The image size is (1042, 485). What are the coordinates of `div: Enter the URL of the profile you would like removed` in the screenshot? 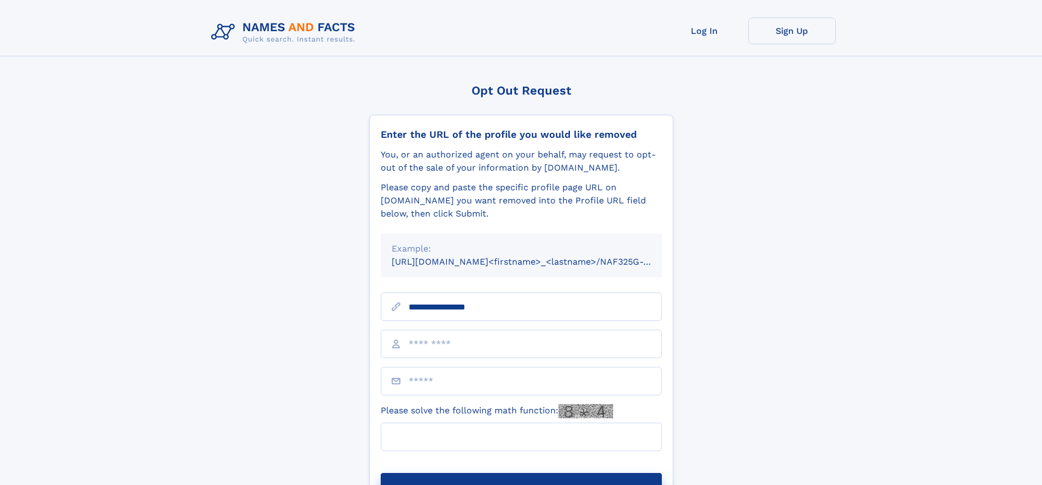 It's located at (521, 135).